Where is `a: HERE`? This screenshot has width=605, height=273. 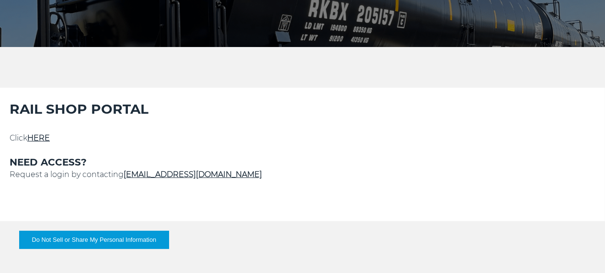
a: HERE is located at coordinates (38, 138).